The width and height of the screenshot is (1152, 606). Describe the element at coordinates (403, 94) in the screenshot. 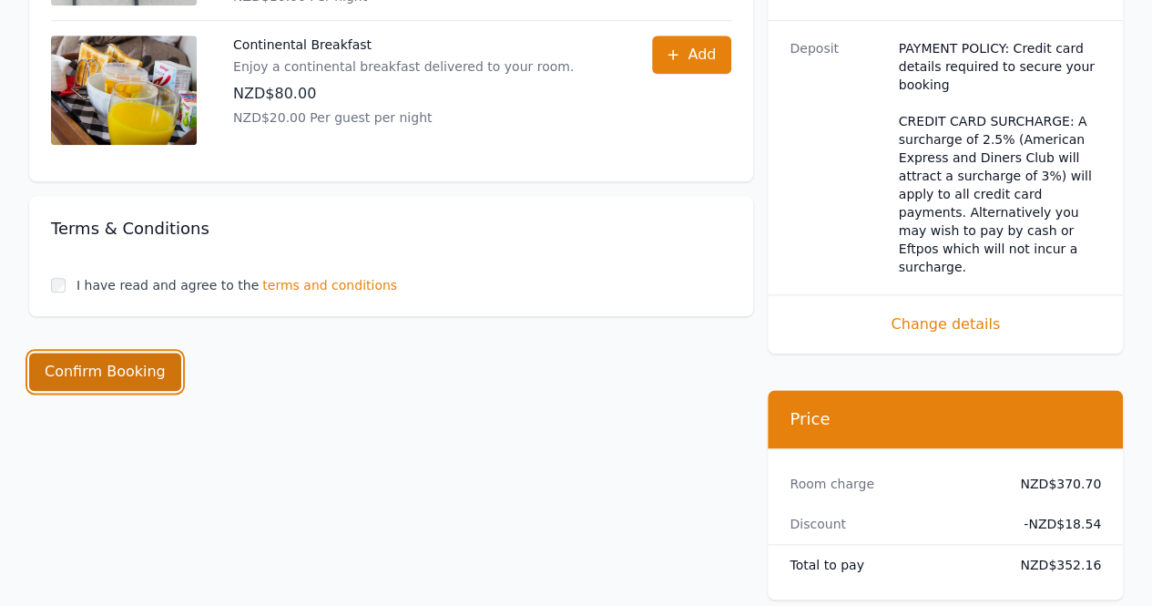

I see `p: NZD$80.00` at that location.